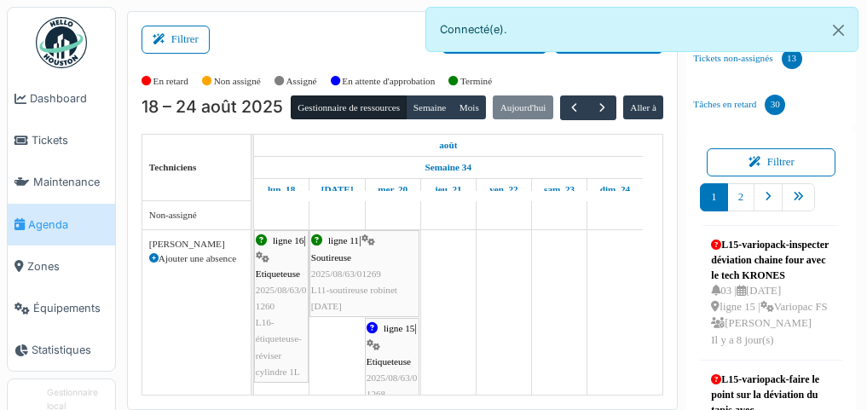 The width and height of the screenshot is (867, 410). Describe the element at coordinates (392, 189) in the screenshot. I see `a: 20 août 2025` at that location.